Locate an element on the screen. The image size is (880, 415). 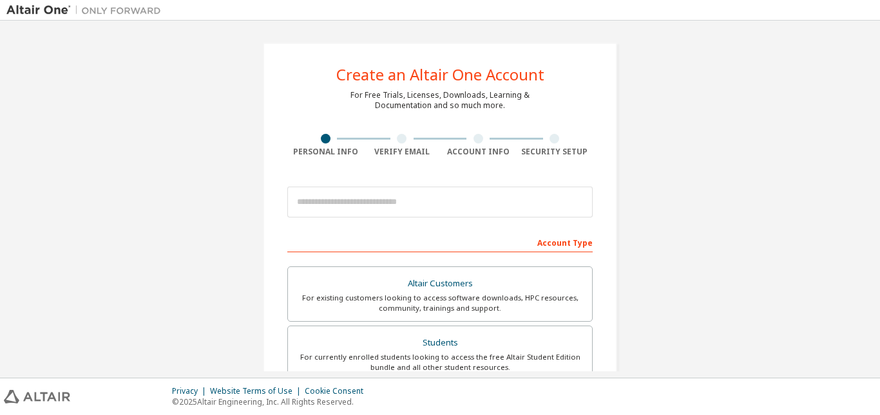
div: Account Info is located at coordinates (478, 152).